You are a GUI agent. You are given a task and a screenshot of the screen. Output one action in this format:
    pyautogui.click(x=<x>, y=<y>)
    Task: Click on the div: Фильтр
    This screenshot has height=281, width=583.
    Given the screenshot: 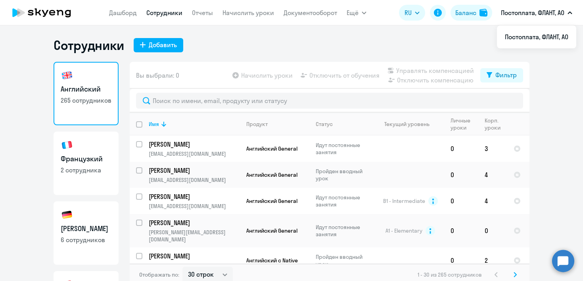 What is the action you would take?
    pyautogui.click(x=506, y=75)
    